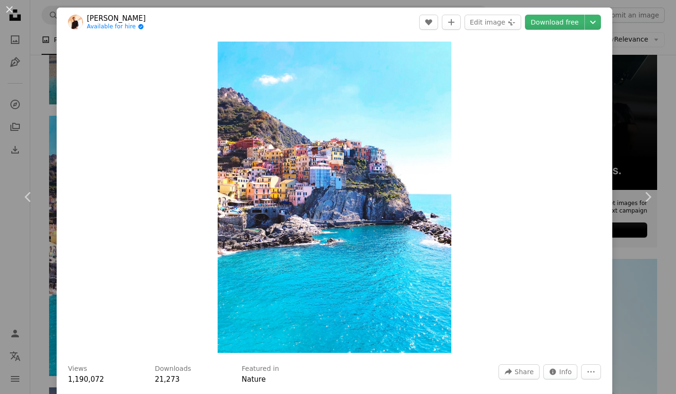  Describe the element at coordinates (524, 372) in the screenshot. I see `span: Share` at that location.